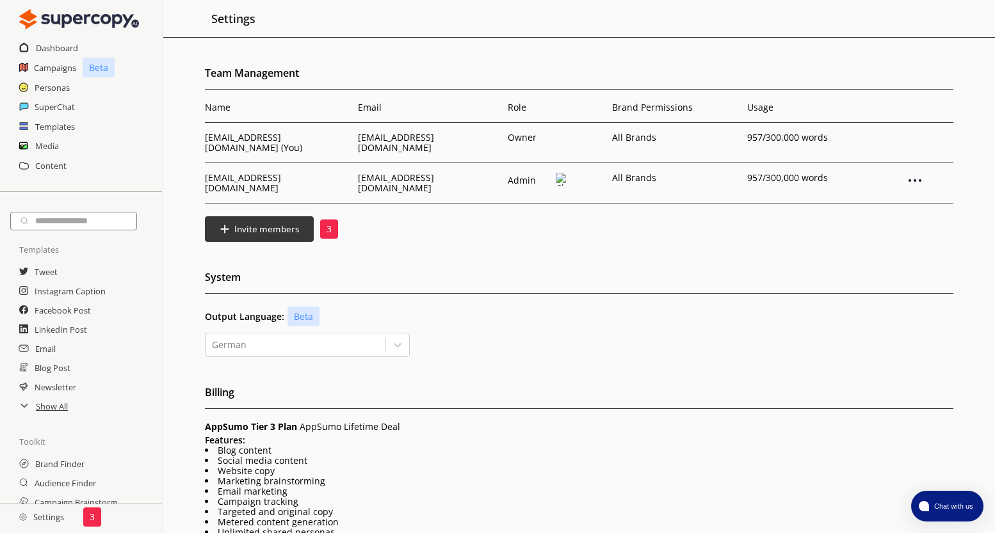 The width and height of the screenshot is (995, 533). I want to click on p: Usage, so click(811, 108).